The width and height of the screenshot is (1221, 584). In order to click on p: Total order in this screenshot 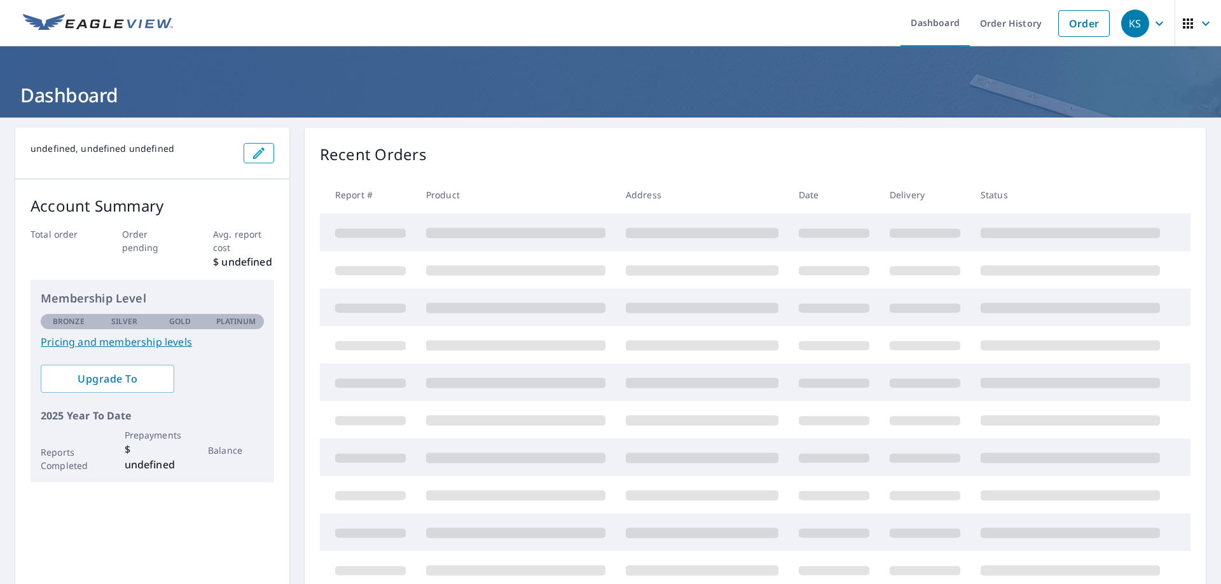, I will do `click(61, 234)`.